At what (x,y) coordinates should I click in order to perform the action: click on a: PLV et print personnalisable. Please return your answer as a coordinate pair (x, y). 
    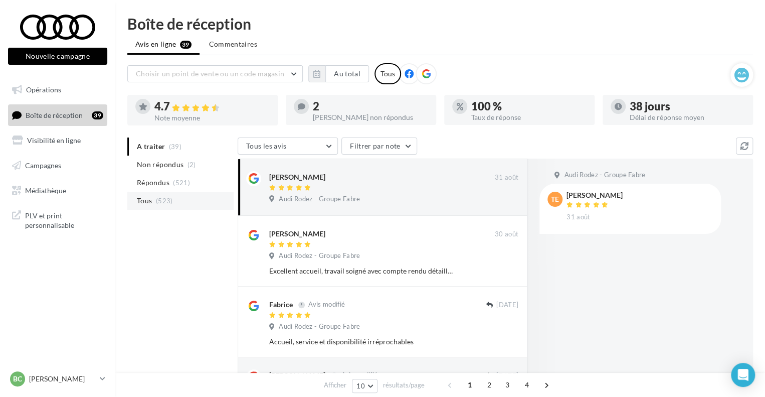
    Looking at the image, I should click on (58, 219).